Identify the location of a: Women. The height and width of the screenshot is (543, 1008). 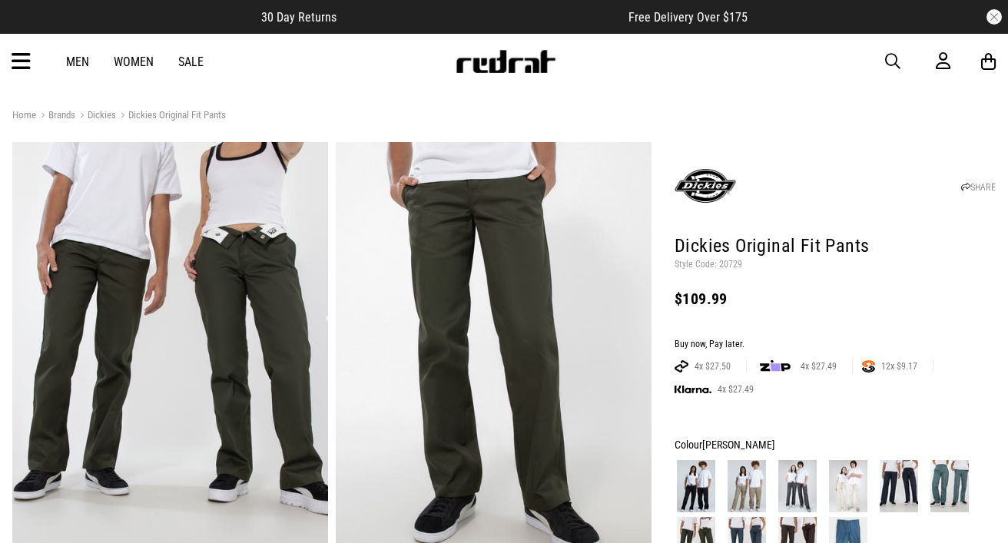
(134, 61).